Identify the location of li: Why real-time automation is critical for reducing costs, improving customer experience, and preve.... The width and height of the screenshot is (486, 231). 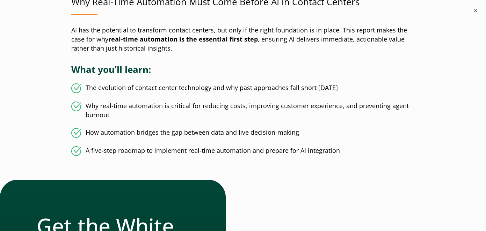
(243, 111).